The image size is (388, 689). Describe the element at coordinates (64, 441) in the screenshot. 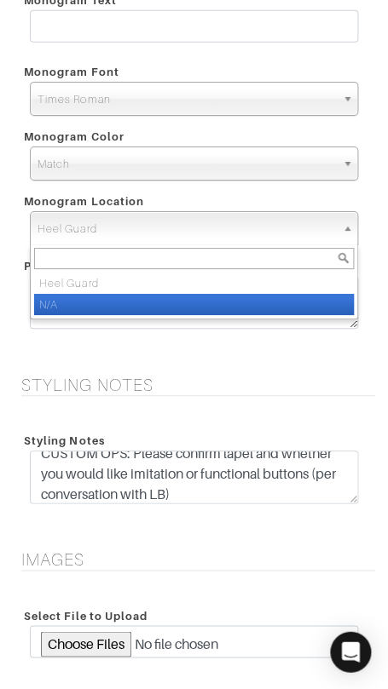

I see `span: Styling Notes` at that location.